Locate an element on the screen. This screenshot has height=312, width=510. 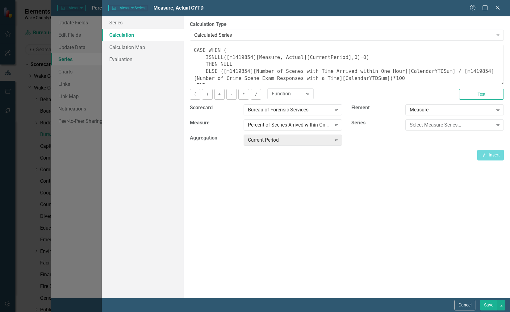
div: Current Period is located at coordinates (290, 140).